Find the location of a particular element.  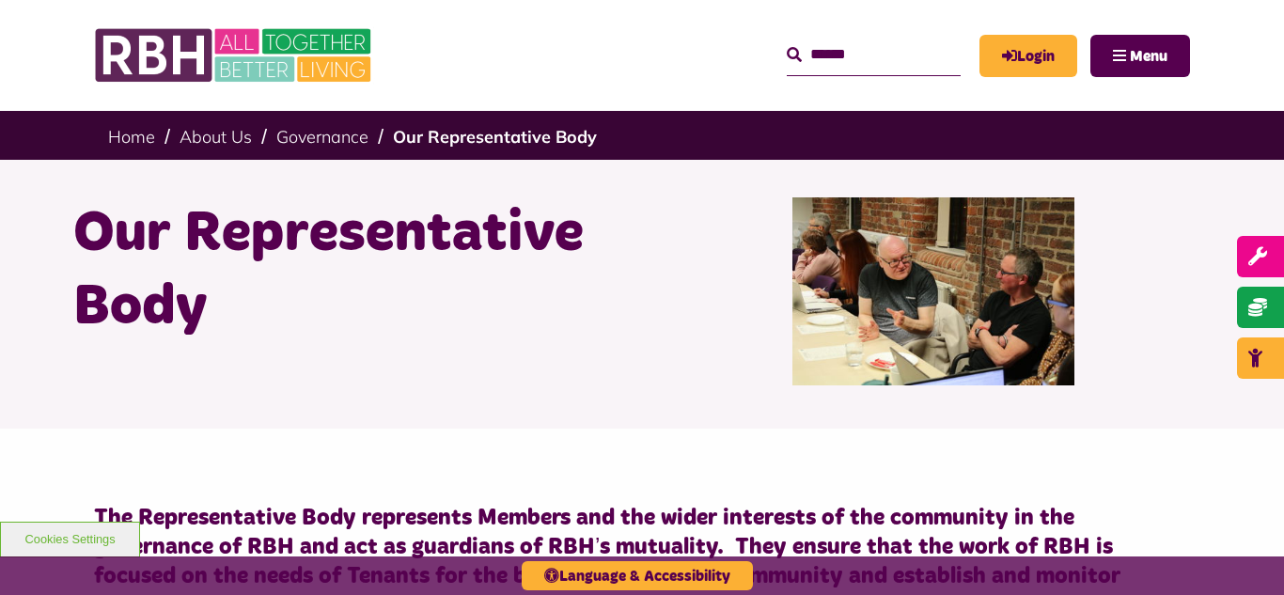

img: Rep Body is located at coordinates (933, 291).